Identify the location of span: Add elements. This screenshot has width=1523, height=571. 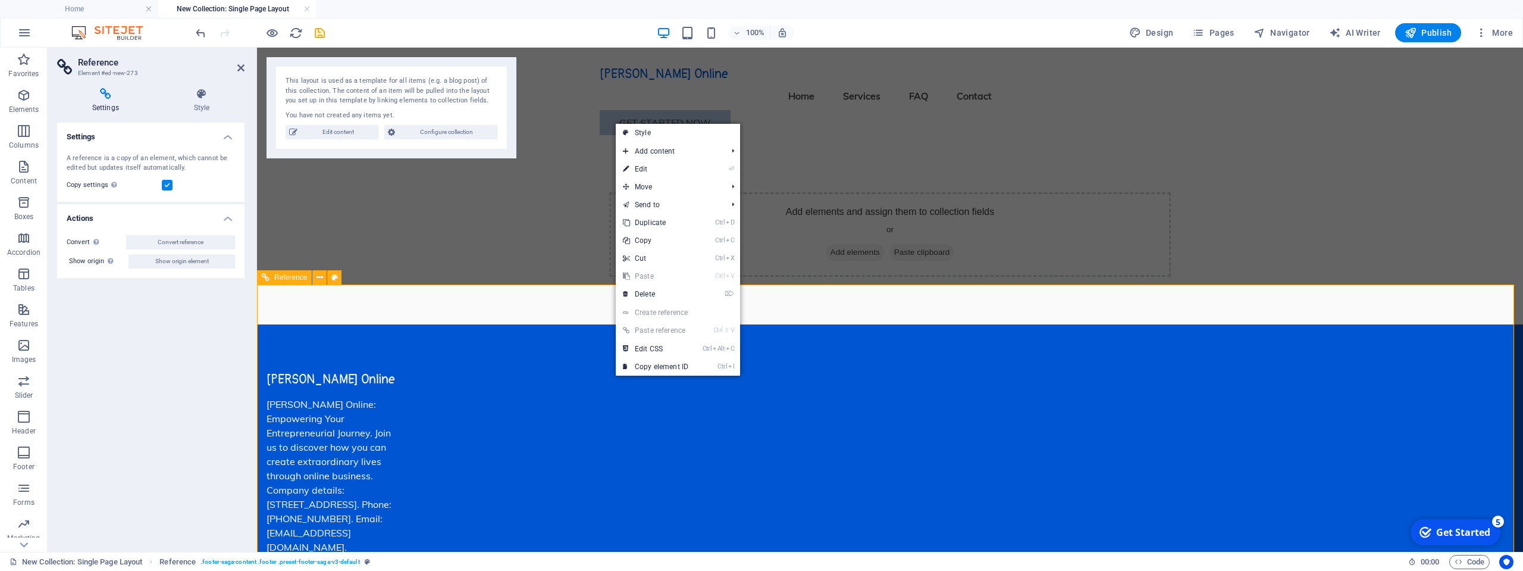
(598, 205).